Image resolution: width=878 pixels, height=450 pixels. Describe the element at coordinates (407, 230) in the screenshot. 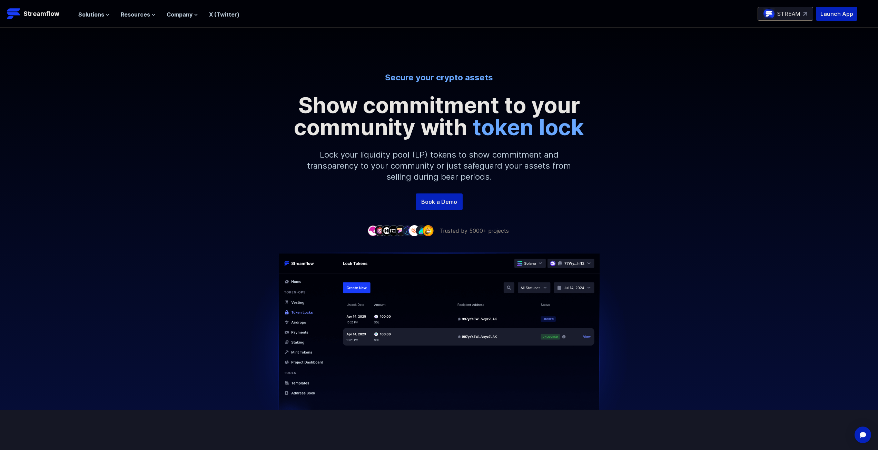

I see `img: company-6` at that location.